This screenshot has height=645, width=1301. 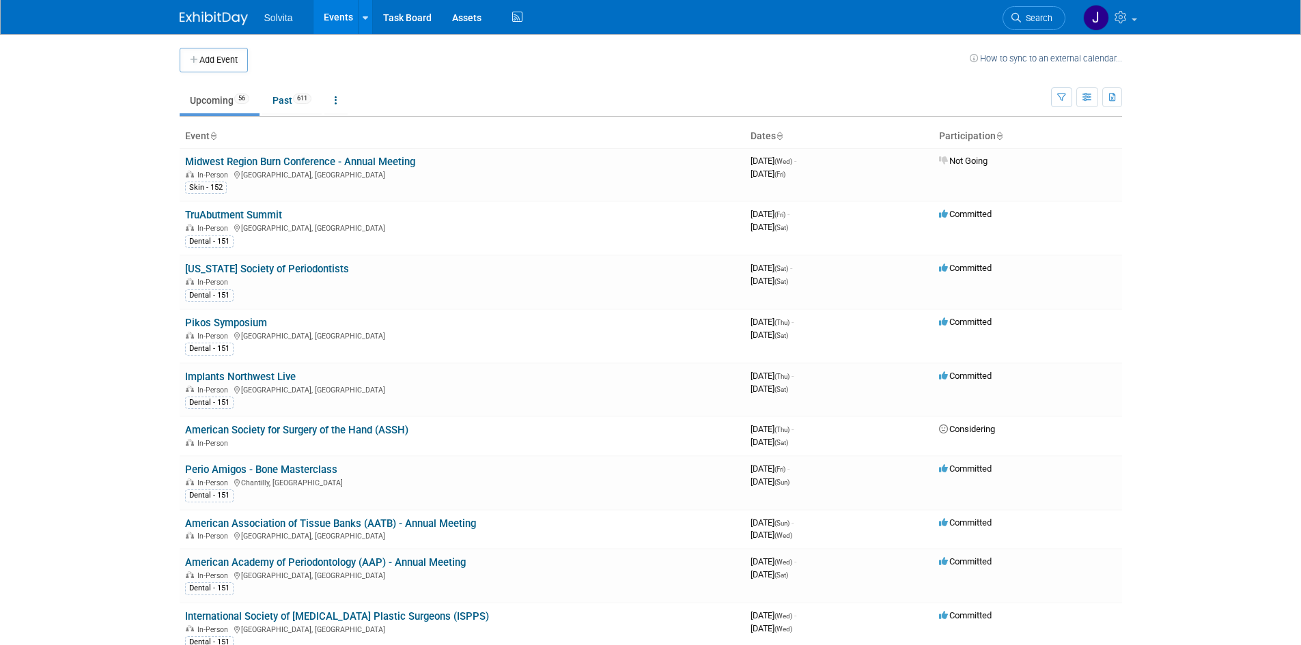 I want to click on button: Add Event, so click(x=214, y=60).